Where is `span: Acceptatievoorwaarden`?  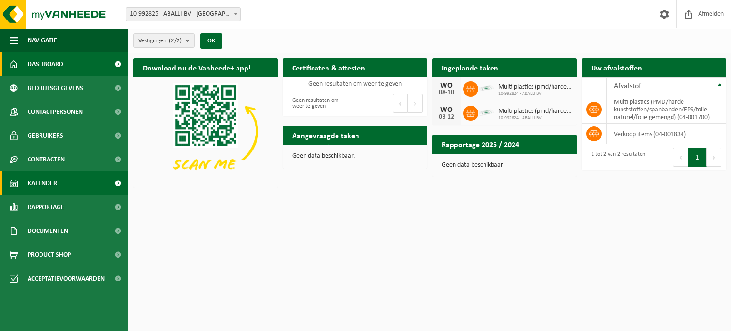
span: Acceptatievoorwaarden is located at coordinates (66, 278).